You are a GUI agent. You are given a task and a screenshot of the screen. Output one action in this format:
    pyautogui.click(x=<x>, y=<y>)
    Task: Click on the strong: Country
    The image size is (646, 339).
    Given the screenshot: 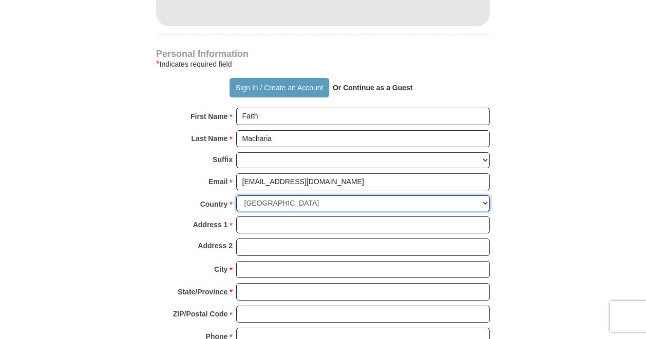 What is the action you would take?
    pyautogui.click(x=214, y=204)
    